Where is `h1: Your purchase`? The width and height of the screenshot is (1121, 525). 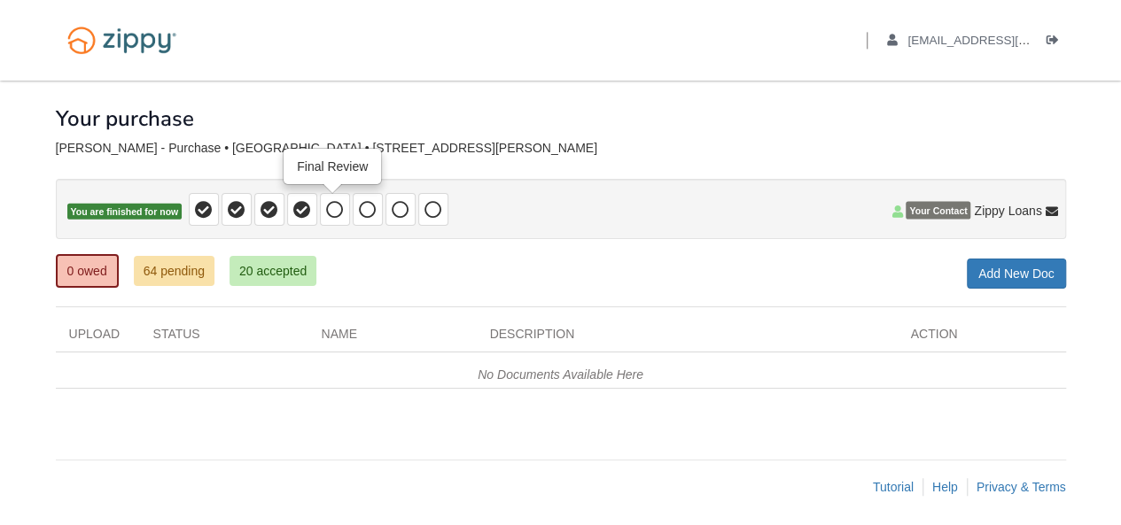 h1: Your purchase is located at coordinates (125, 119).